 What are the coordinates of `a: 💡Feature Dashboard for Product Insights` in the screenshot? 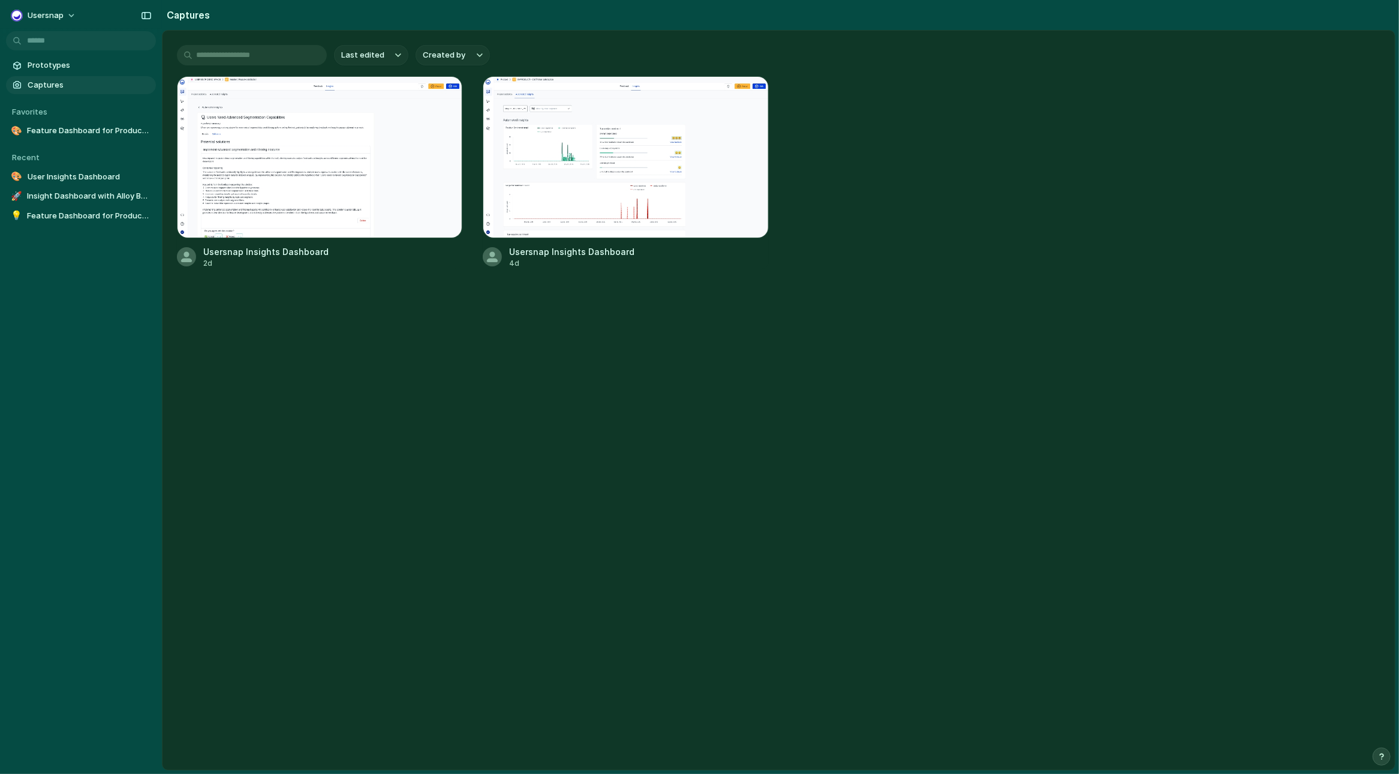 It's located at (81, 216).